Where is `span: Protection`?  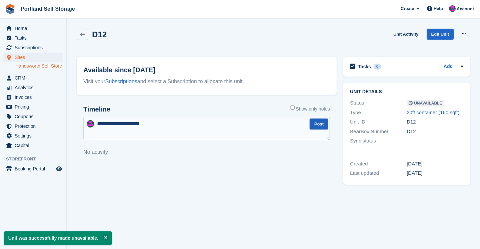
span: Protection is located at coordinates (35, 126).